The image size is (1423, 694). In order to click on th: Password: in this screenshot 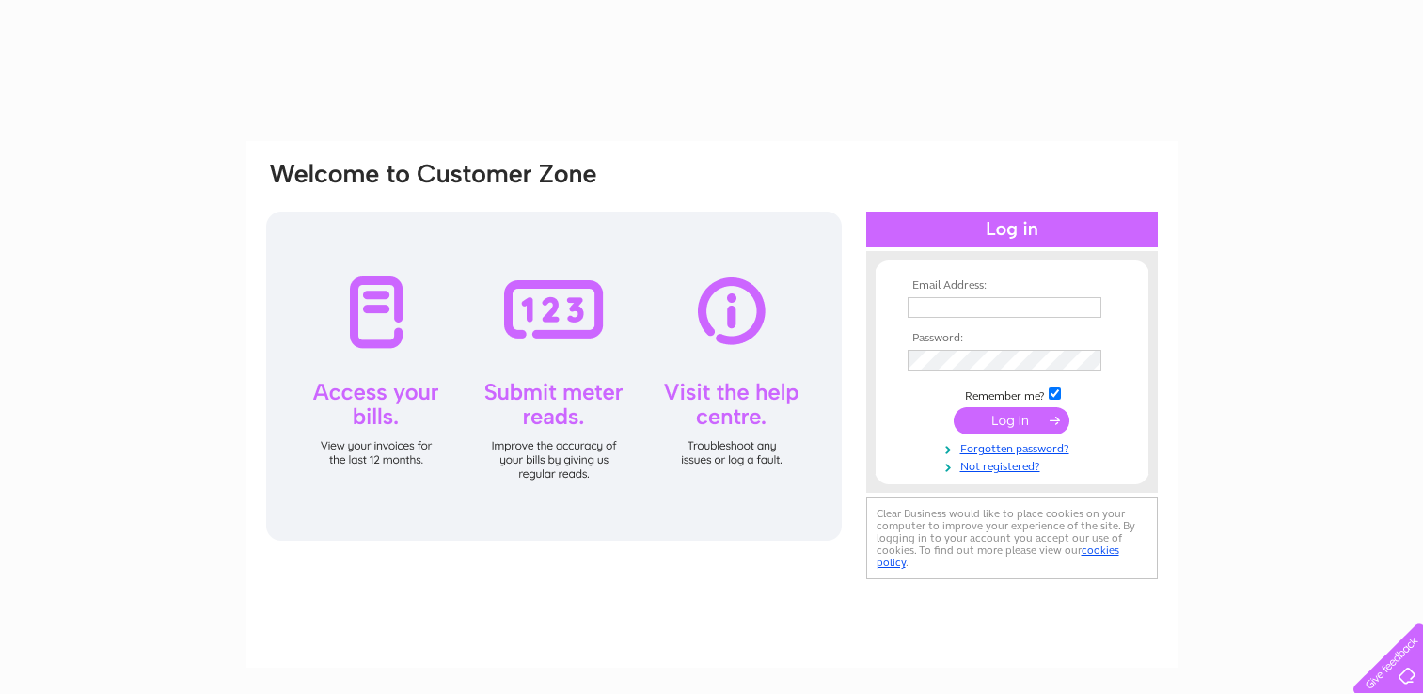, I will do `click(1012, 339)`.